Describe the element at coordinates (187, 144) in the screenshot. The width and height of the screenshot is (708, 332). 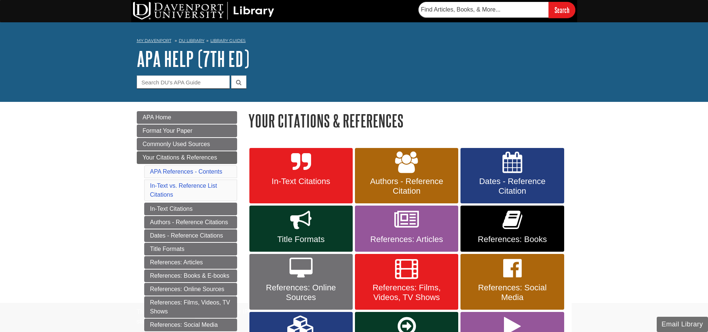
I see `a: Commonly Used Sources` at that location.